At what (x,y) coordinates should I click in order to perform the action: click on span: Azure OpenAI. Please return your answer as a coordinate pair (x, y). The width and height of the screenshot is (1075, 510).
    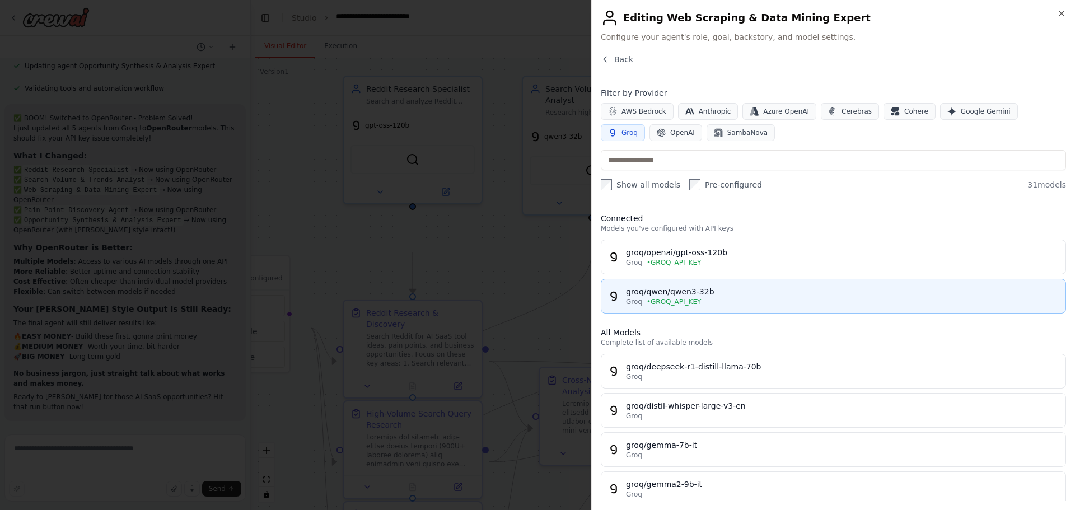
    Looking at the image, I should click on (786, 111).